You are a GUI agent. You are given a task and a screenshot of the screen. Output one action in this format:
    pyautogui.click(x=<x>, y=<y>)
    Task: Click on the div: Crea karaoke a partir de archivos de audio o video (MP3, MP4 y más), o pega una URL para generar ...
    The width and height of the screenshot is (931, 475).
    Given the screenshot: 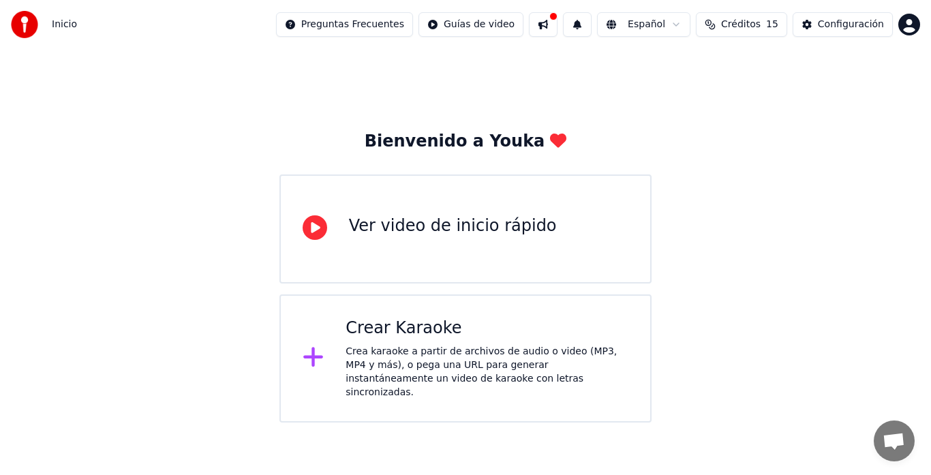 What is the action you would take?
    pyautogui.click(x=486, y=372)
    